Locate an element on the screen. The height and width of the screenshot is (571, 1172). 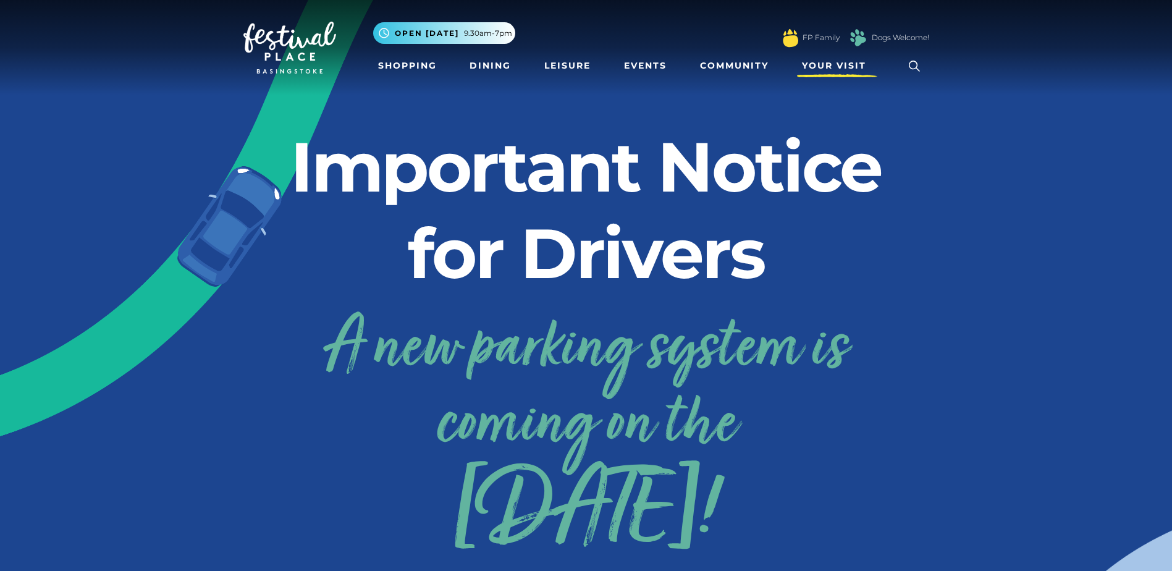
a: Community is located at coordinates (734, 65).